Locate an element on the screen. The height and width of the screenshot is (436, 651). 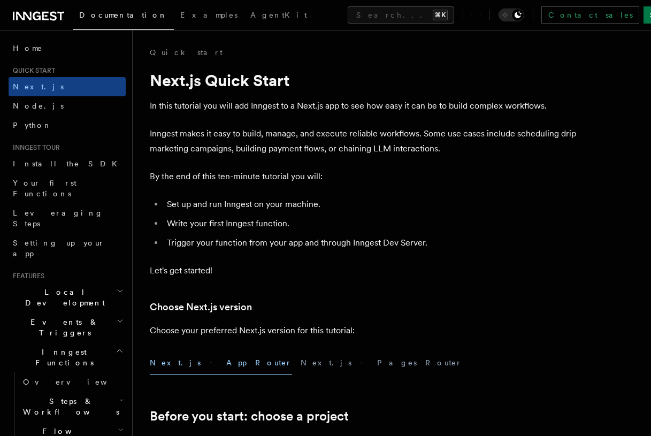
p: Let's get started! is located at coordinates (364, 271).